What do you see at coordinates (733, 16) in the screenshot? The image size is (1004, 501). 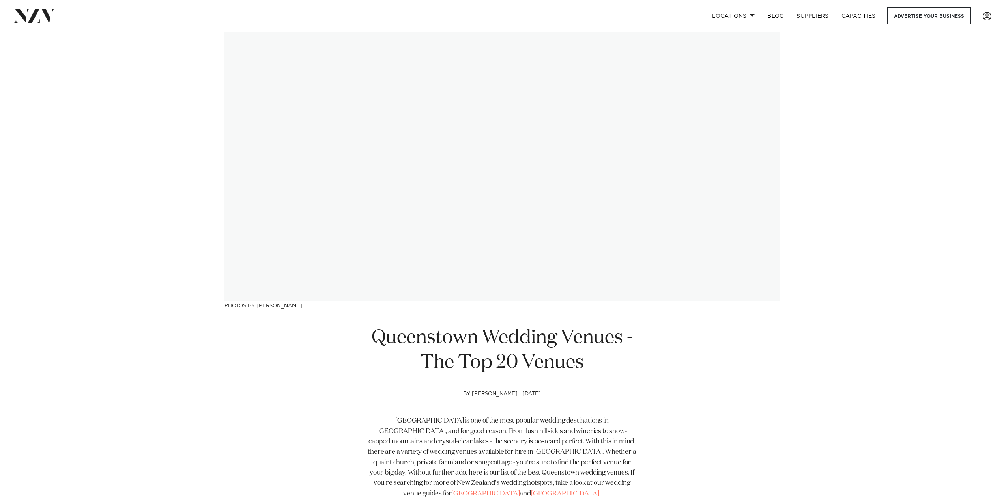 I see `a: Locations` at bounding box center [733, 16].